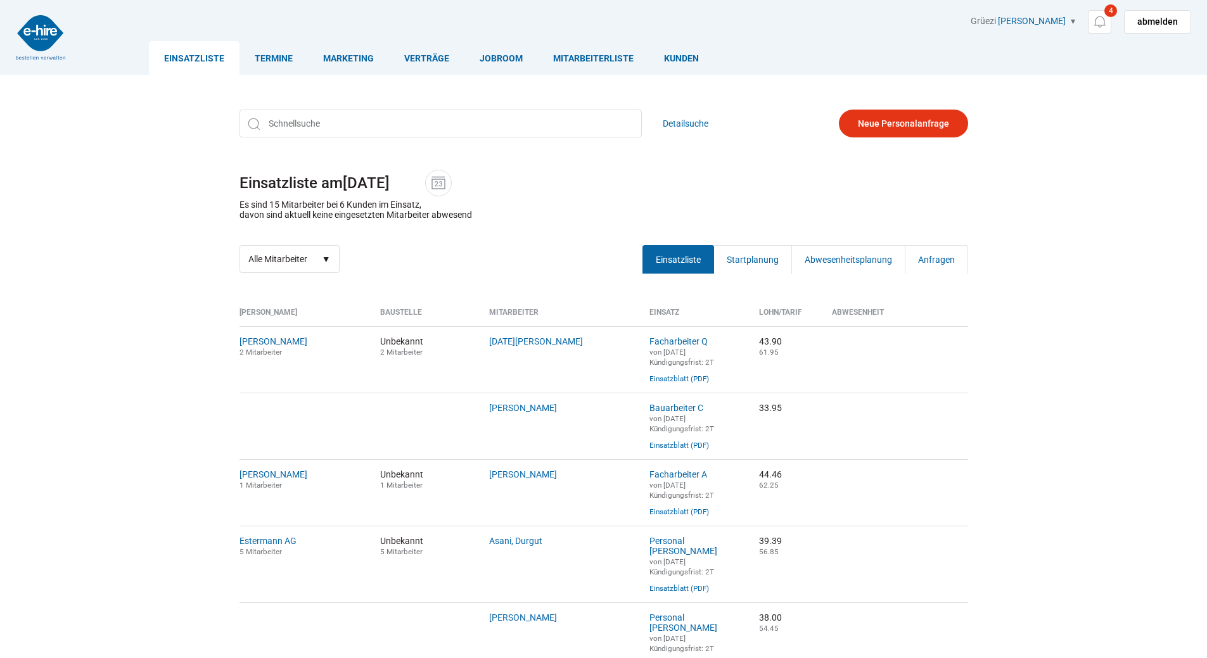 The image size is (1207, 658). Describe the element at coordinates (769, 352) in the screenshot. I see `small: 61.95` at that location.